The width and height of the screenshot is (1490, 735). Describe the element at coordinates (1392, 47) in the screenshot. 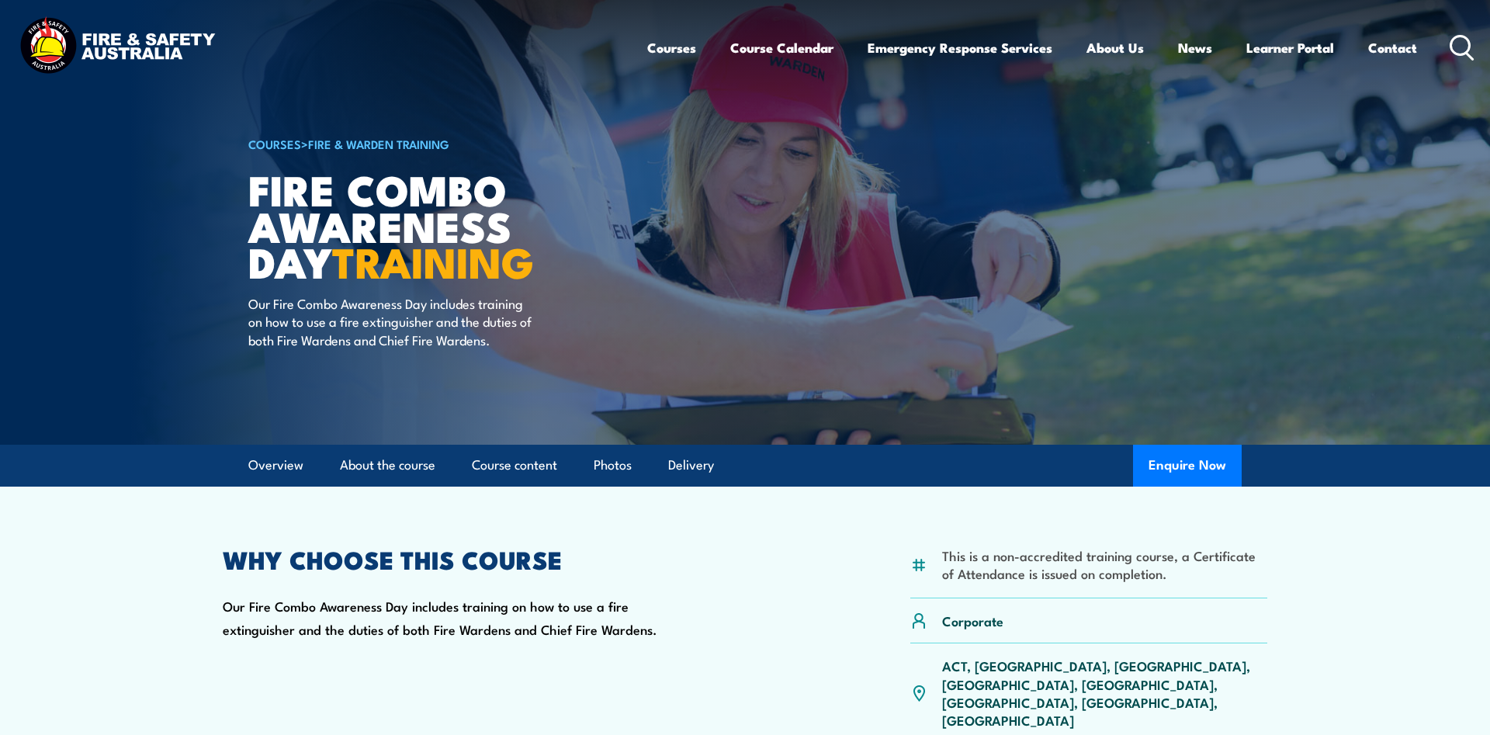

I see `a: Contact` at that location.